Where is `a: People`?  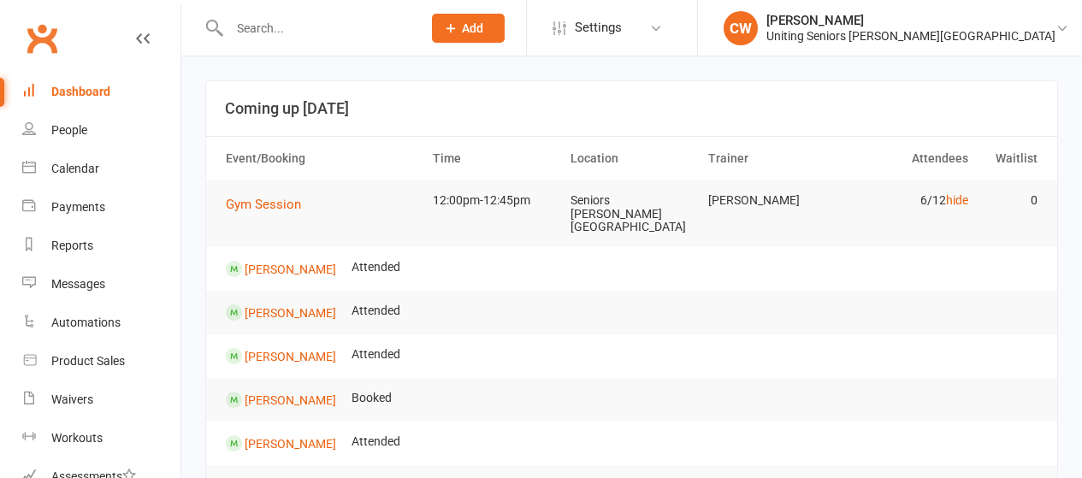
a: People is located at coordinates (101, 130).